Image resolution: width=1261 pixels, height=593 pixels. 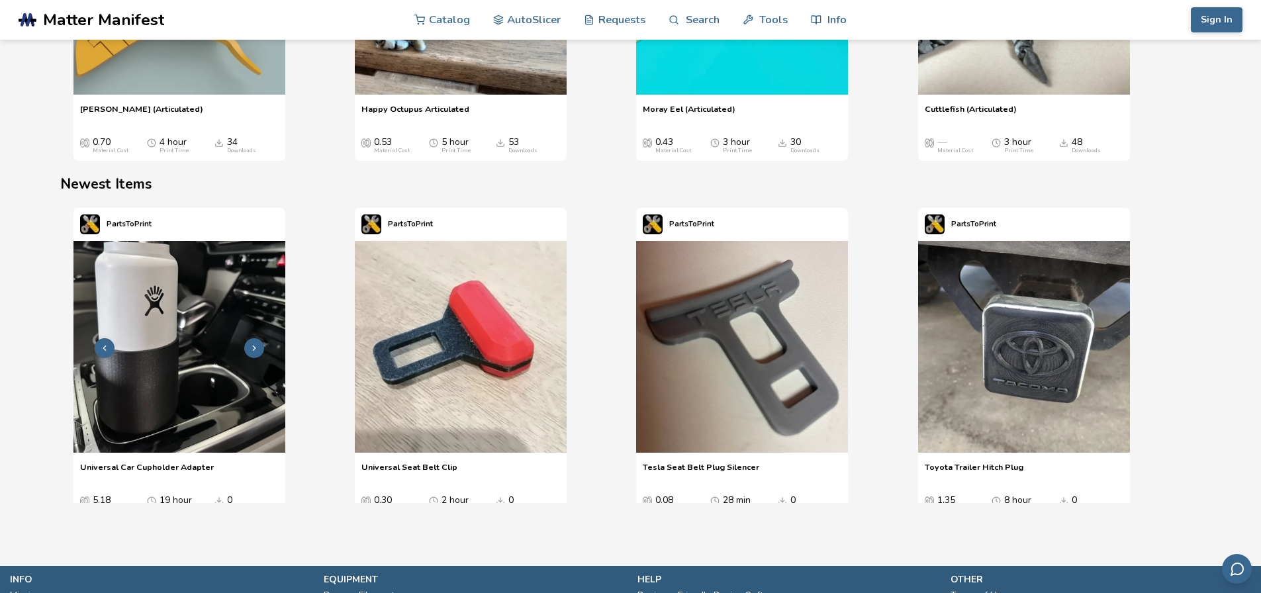 What do you see at coordinates (474, 579) in the screenshot?
I see `p: equipment` at bounding box center [474, 579].